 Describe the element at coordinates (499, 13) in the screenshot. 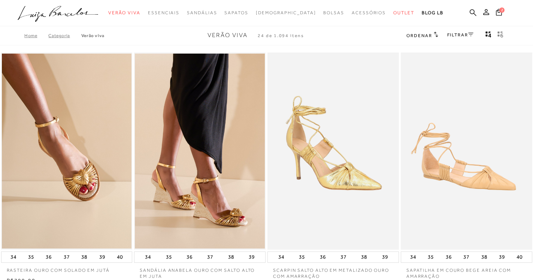

I see `button: 2` at that location.